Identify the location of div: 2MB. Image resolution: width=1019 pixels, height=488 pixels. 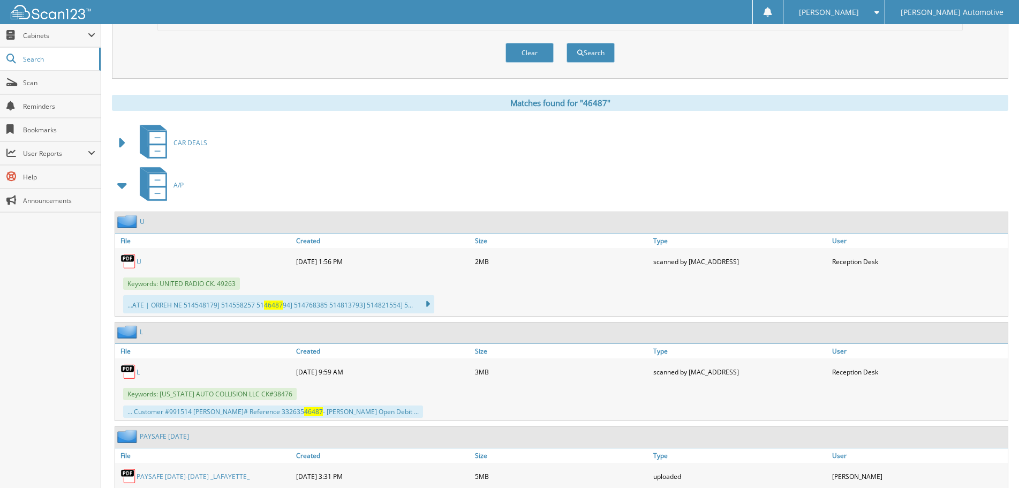
(561, 261).